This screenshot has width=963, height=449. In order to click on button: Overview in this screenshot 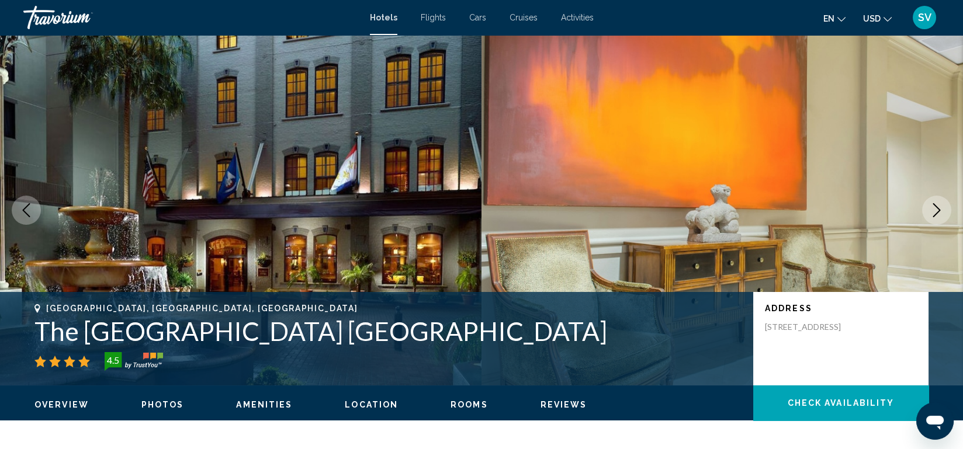, I will do `click(61, 405)`.